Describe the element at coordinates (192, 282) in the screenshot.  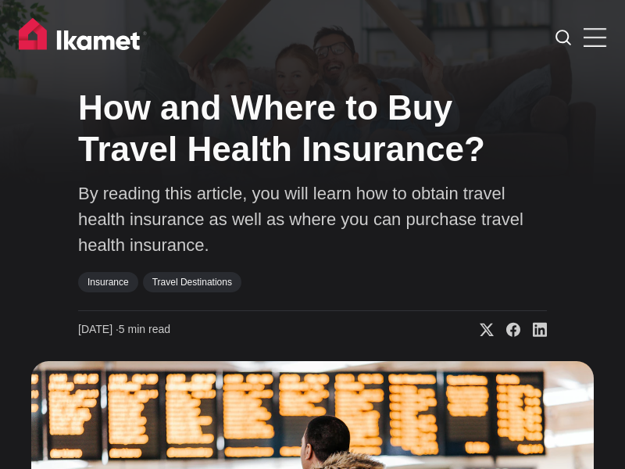
I see `a: Travel Destinations` at that location.